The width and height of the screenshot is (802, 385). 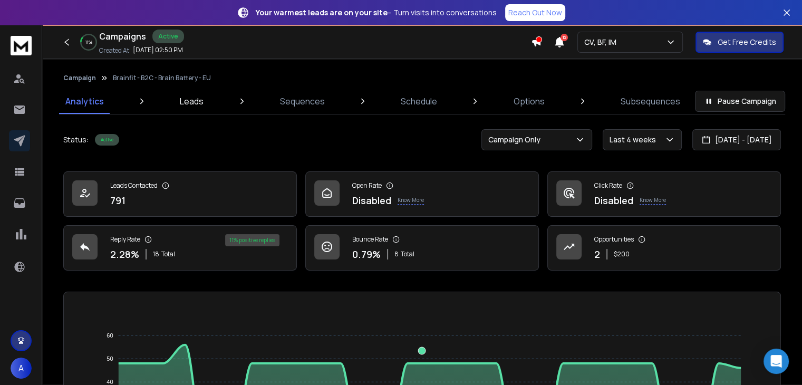 I want to click on span: A, so click(x=21, y=368).